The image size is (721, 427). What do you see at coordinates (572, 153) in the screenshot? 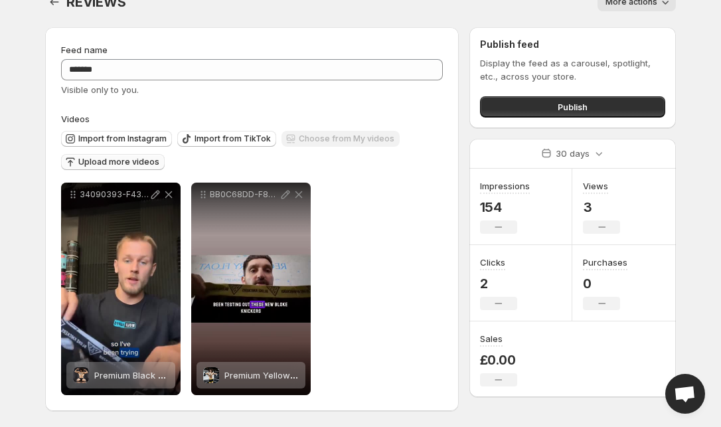
I see `p: 30 days` at bounding box center [572, 153].